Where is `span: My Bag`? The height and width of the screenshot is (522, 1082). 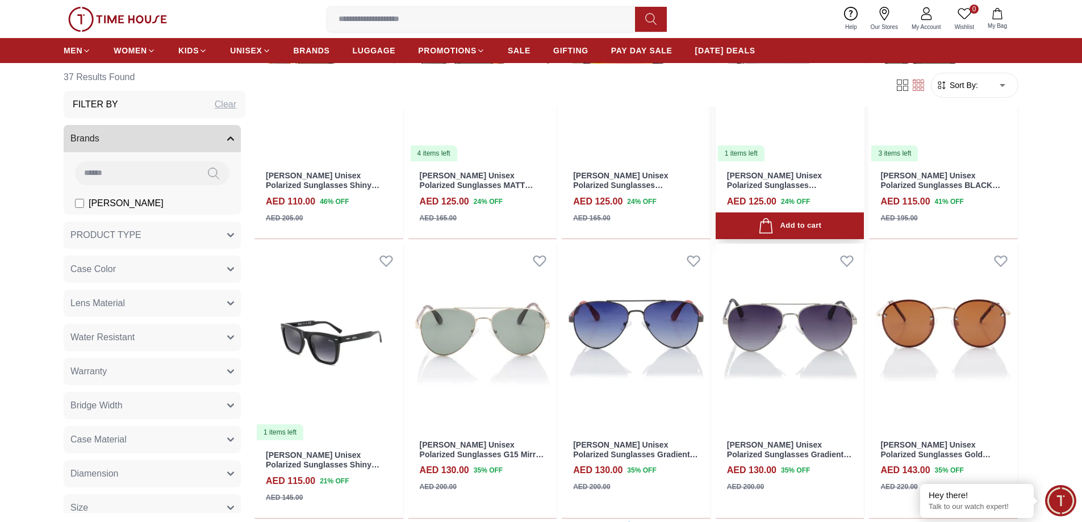 span: My Bag is located at coordinates (998, 26).